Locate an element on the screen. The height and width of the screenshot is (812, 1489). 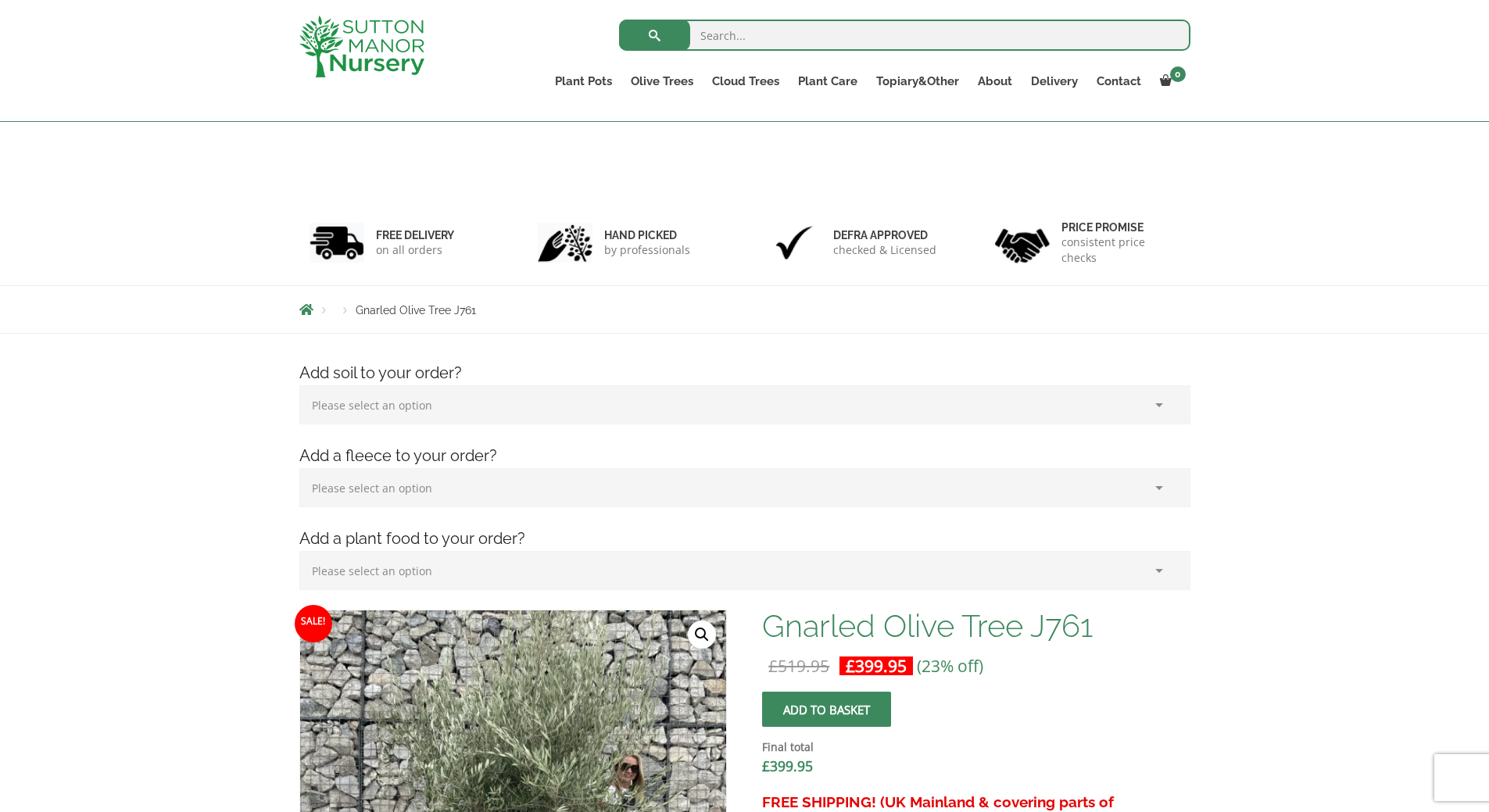
a: View full-screen image gallery is located at coordinates (701, 635).